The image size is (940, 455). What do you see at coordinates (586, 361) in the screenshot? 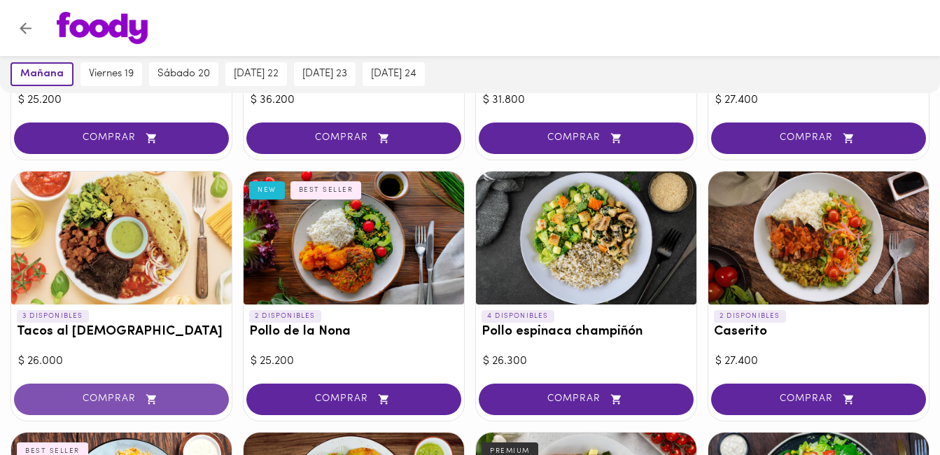
I see `div: $ 26.300` at bounding box center [586, 361].